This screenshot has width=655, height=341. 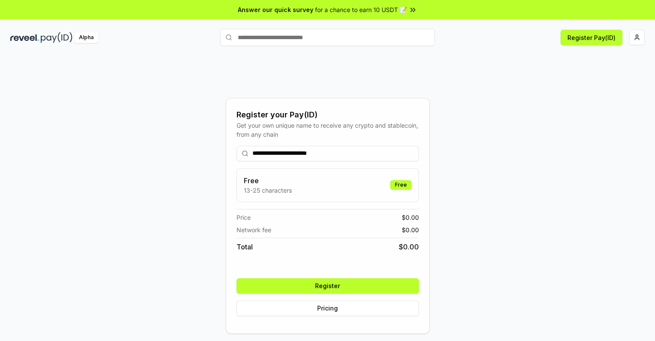 What do you see at coordinates (57, 37) in the screenshot?
I see `img: pay_id` at bounding box center [57, 37].